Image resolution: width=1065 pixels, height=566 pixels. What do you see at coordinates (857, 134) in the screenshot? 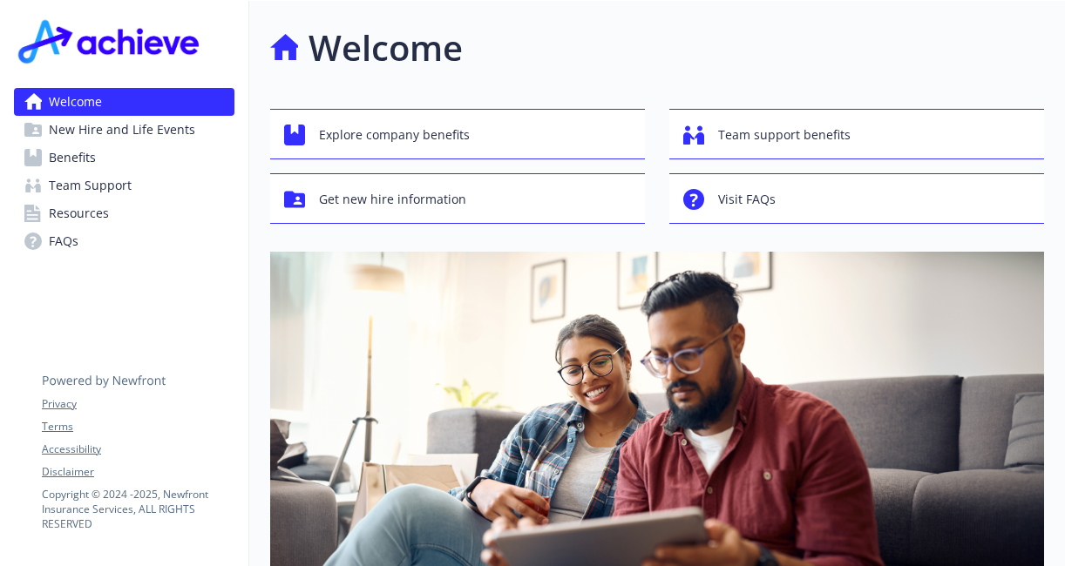
I see `button: Team support benefits` at bounding box center [857, 134].